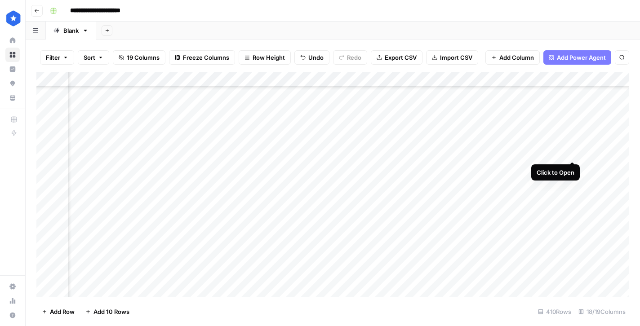 This screenshot has width=640, height=326. What do you see at coordinates (58, 312) in the screenshot?
I see `button: Add Row` at bounding box center [58, 312].